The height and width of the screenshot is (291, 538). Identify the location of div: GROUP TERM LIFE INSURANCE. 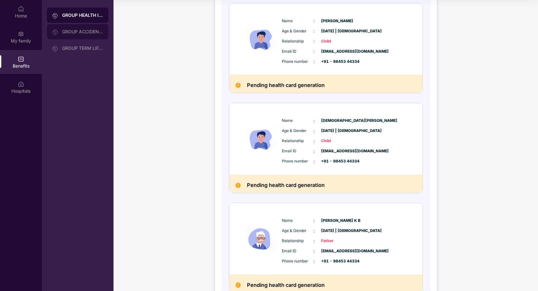
(83, 48).